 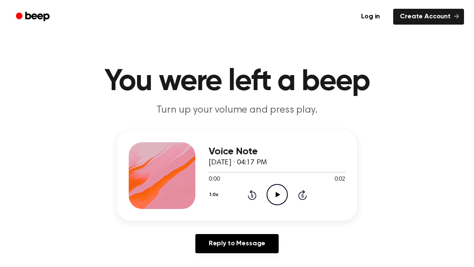 What do you see at coordinates (237, 110) in the screenshot?
I see `p: Turn up your volume and press play.` at bounding box center [237, 110].